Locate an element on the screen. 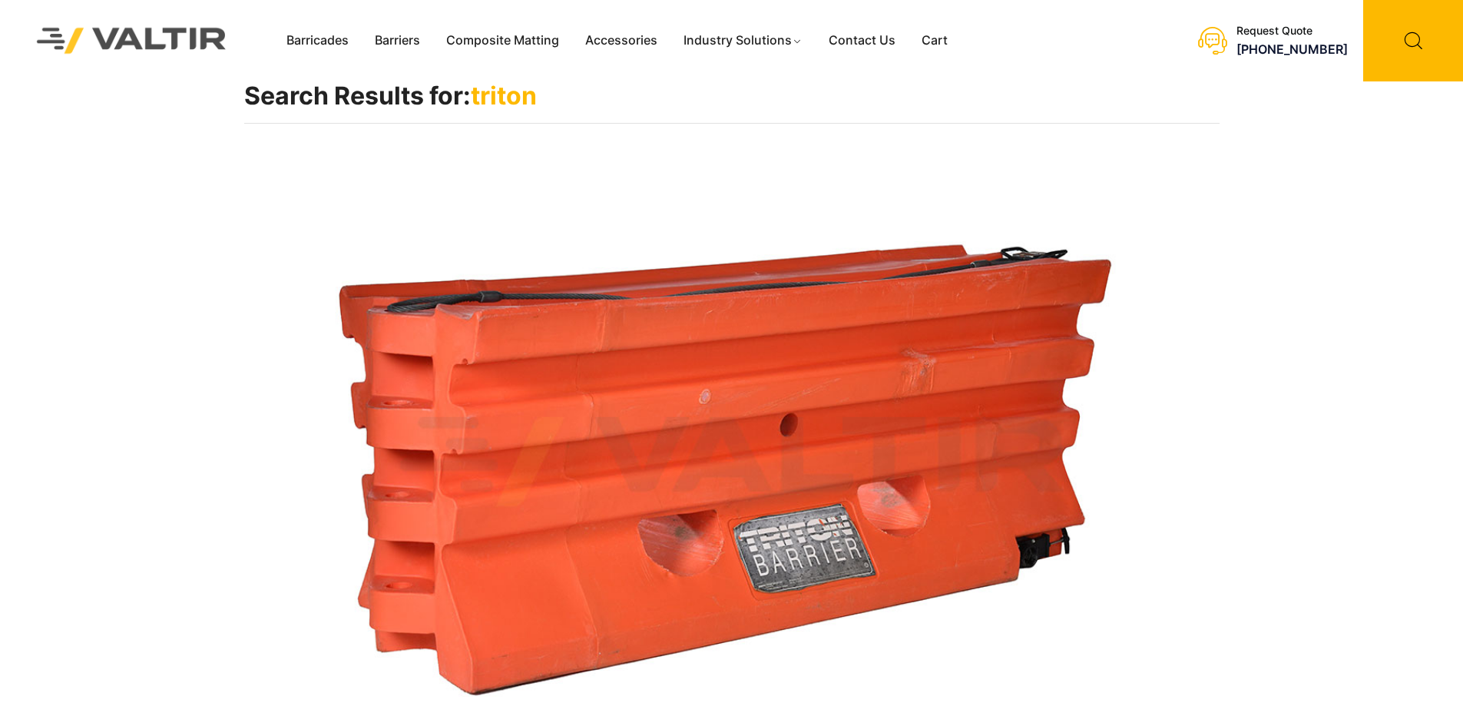  a: Composite Matting is located at coordinates (502, 41).